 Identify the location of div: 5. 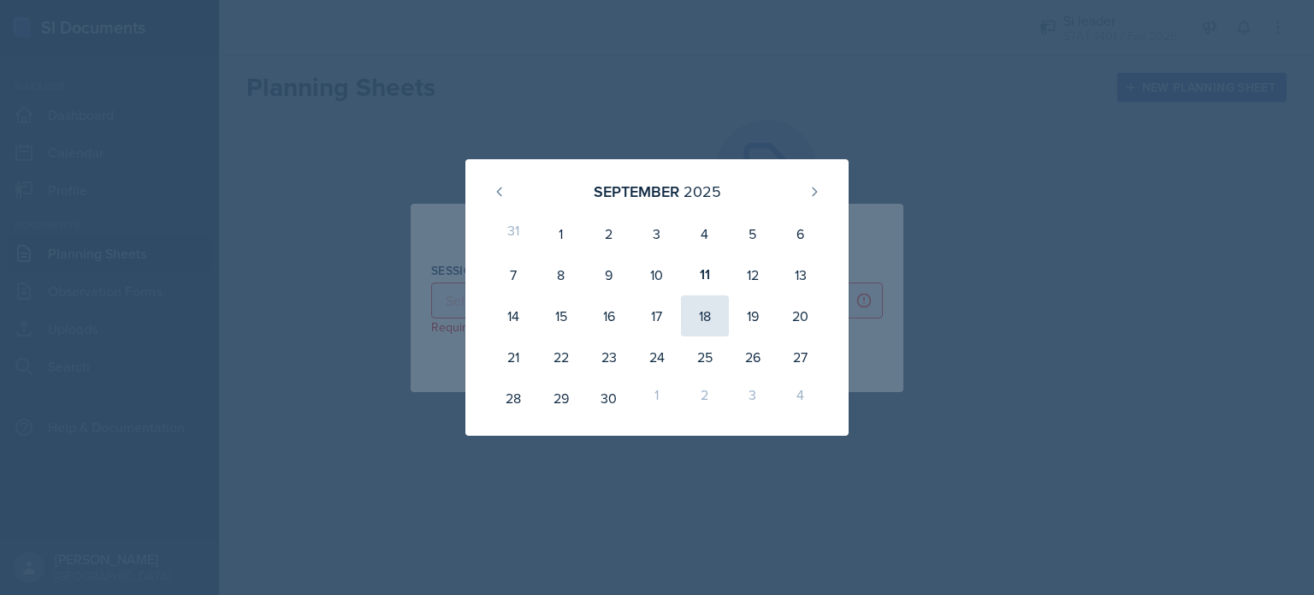
(753, 234).